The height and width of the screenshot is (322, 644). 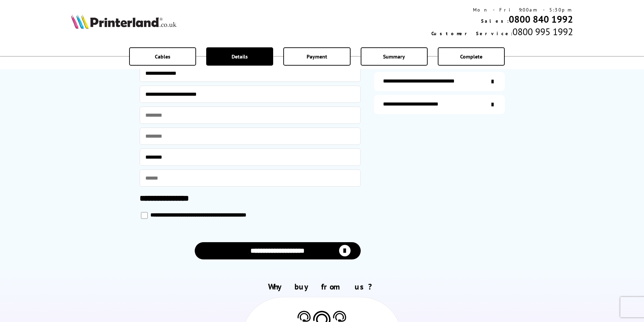 What do you see at coordinates (541, 19) in the screenshot?
I see `a: 0800 840 1992` at bounding box center [541, 19].